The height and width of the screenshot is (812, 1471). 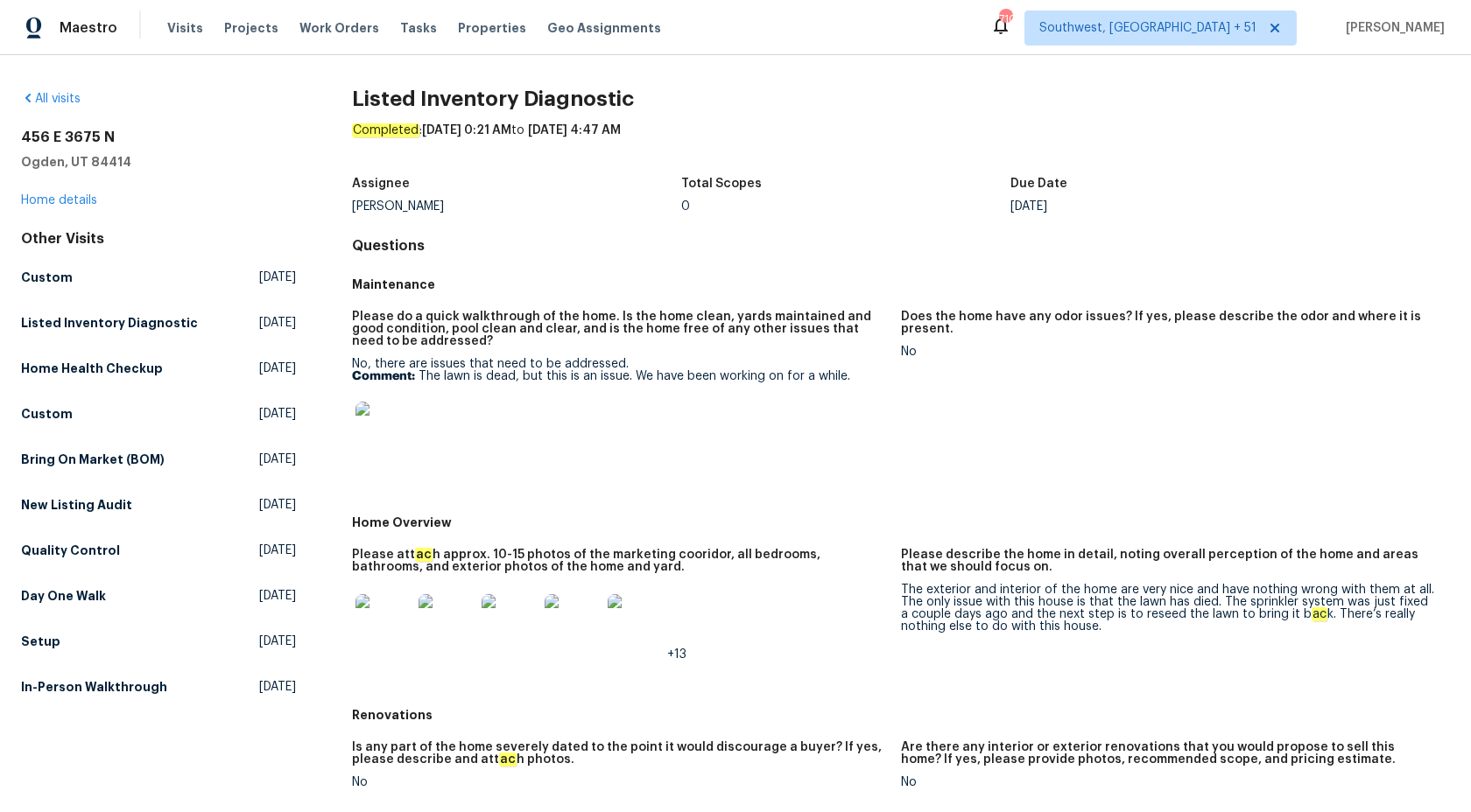 What do you see at coordinates (418, 28) in the screenshot?
I see `span: Tasks` at bounding box center [418, 28].